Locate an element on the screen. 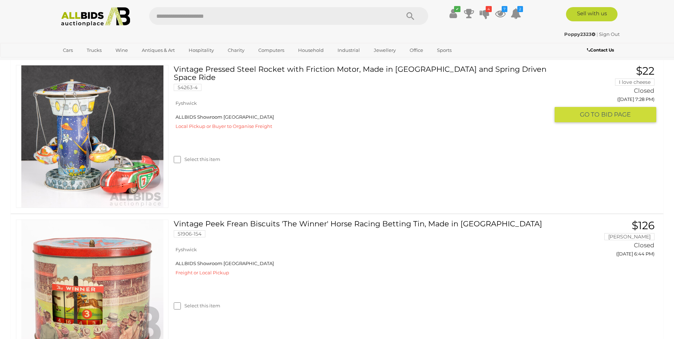 This screenshot has height=339, width=674. i: 7 is located at coordinates (505, 9).